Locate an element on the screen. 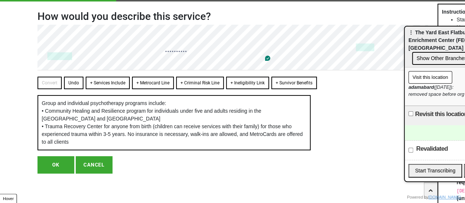 This screenshot has height=203, width=465. button: Start Transcribing is located at coordinates (435, 170).